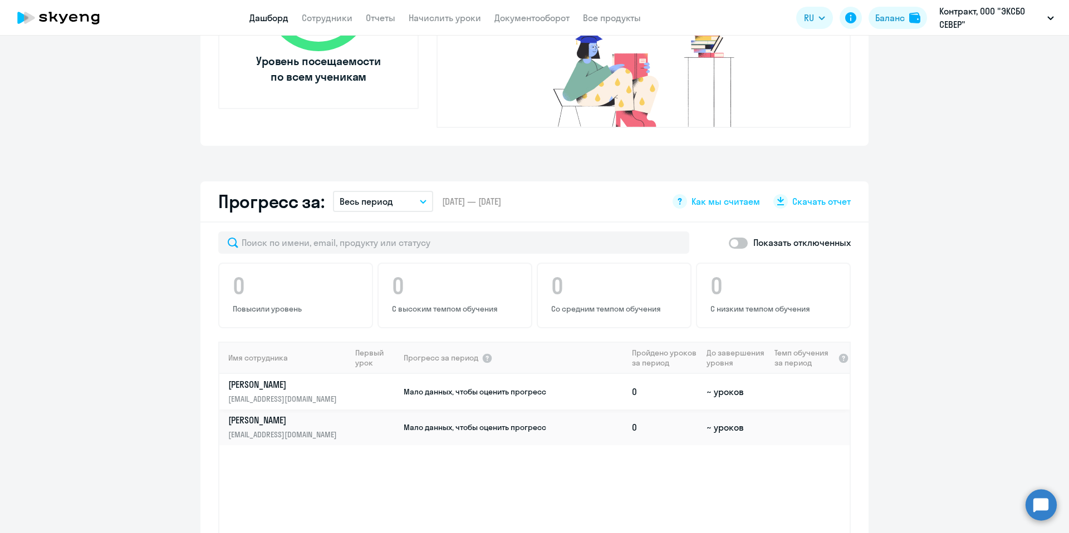  I want to click on th: Имя сотрудника, so click(285, 358).